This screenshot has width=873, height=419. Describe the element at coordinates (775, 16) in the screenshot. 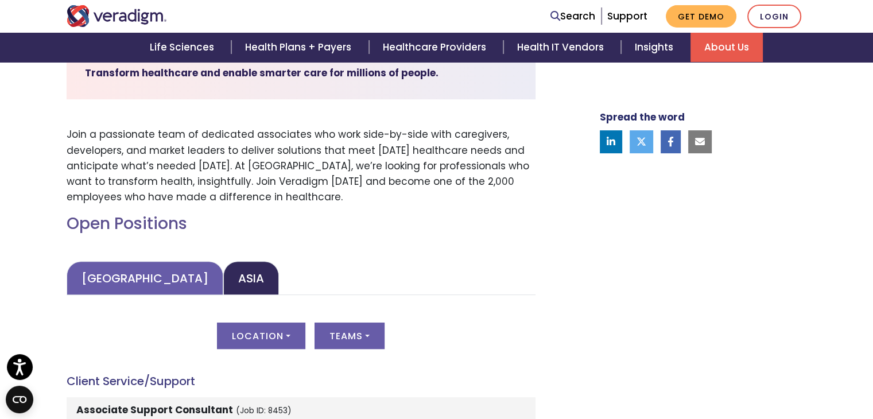

I see `a: Login` at that location.